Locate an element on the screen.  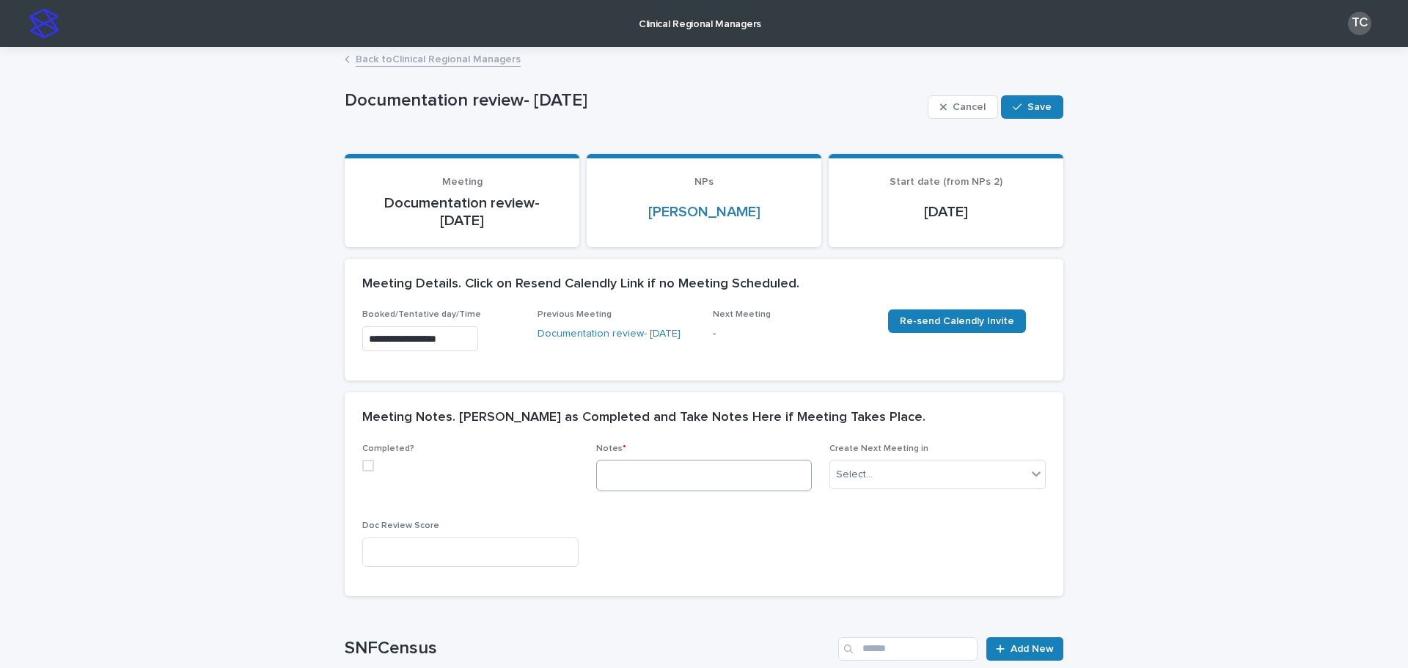
a: Re-send Calendly Invite is located at coordinates (957, 321).